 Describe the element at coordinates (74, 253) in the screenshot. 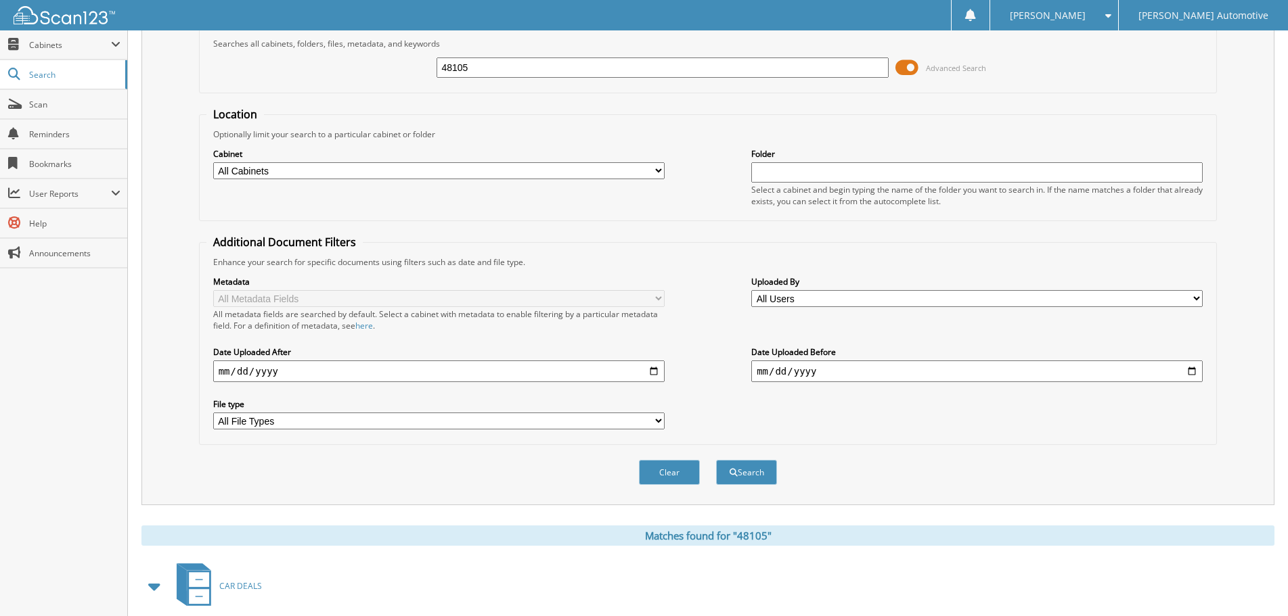

I see `span: Announcements` at that location.